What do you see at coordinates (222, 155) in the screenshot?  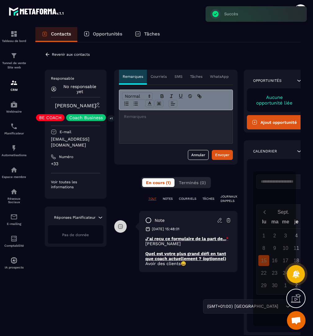 I see `div: Envoyer` at bounding box center [222, 155].